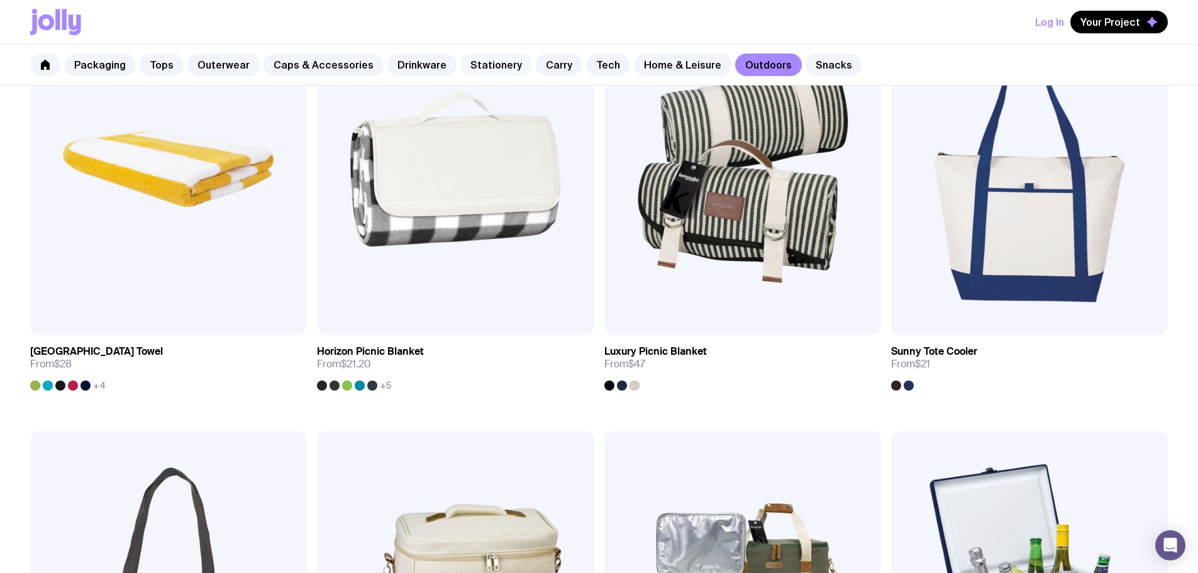  I want to click on a: Outdoors, so click(768, 65).